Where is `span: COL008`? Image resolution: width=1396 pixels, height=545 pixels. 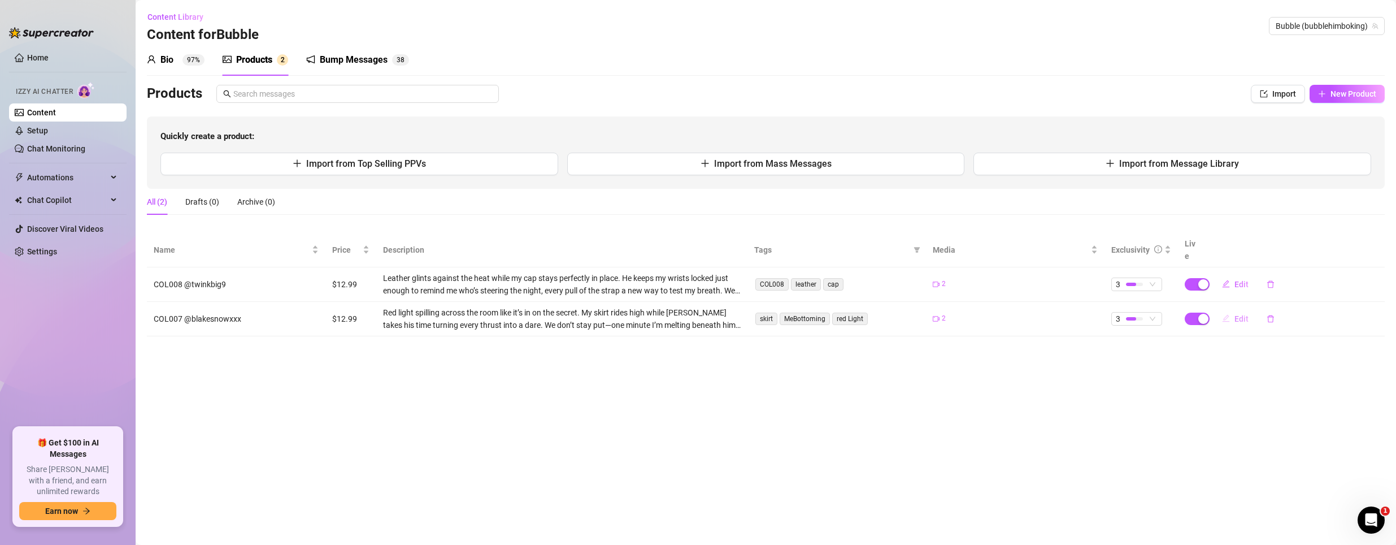
span: COL008 is located at coordinates (772, 284).